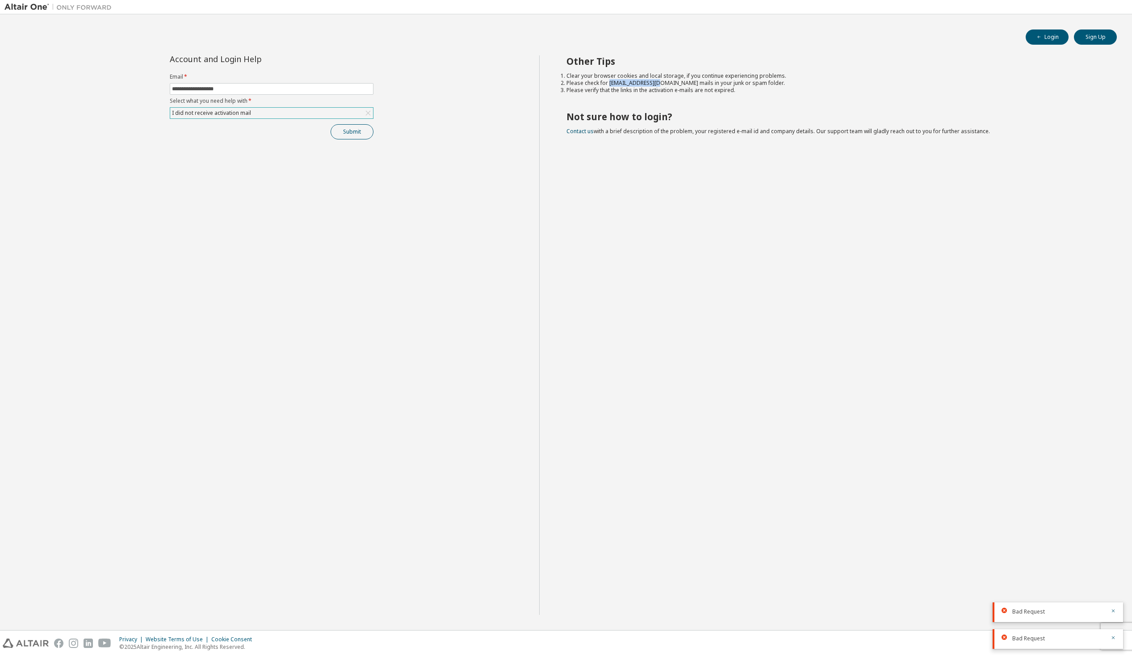 This screenshot has height=656, width=1132. What do you see at coordinates (580, 131) in the screenshot?
I see `a: Contact us` at bounding box center [580, 131].